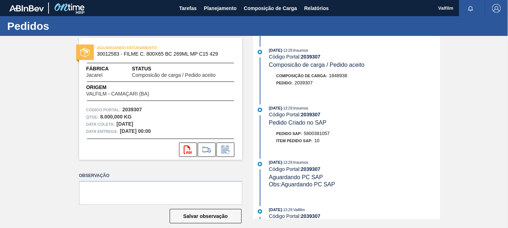 The width and height of the screenshot is (508, 228). Describe the element at coordinates (299, 210) in the screenshot. I see `span: : Valfilm` at that location.